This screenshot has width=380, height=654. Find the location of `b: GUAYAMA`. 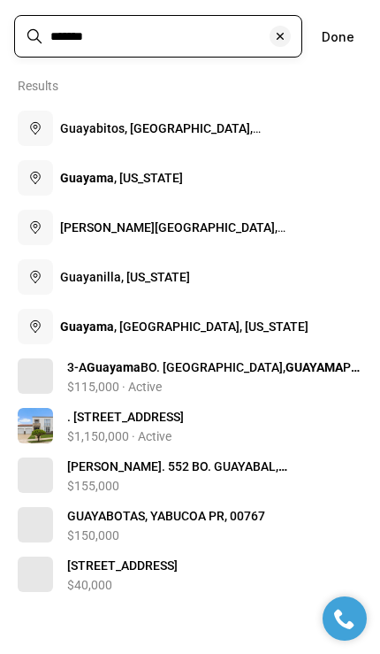

b: GUAYAMA is located at coordinates (314, 367).